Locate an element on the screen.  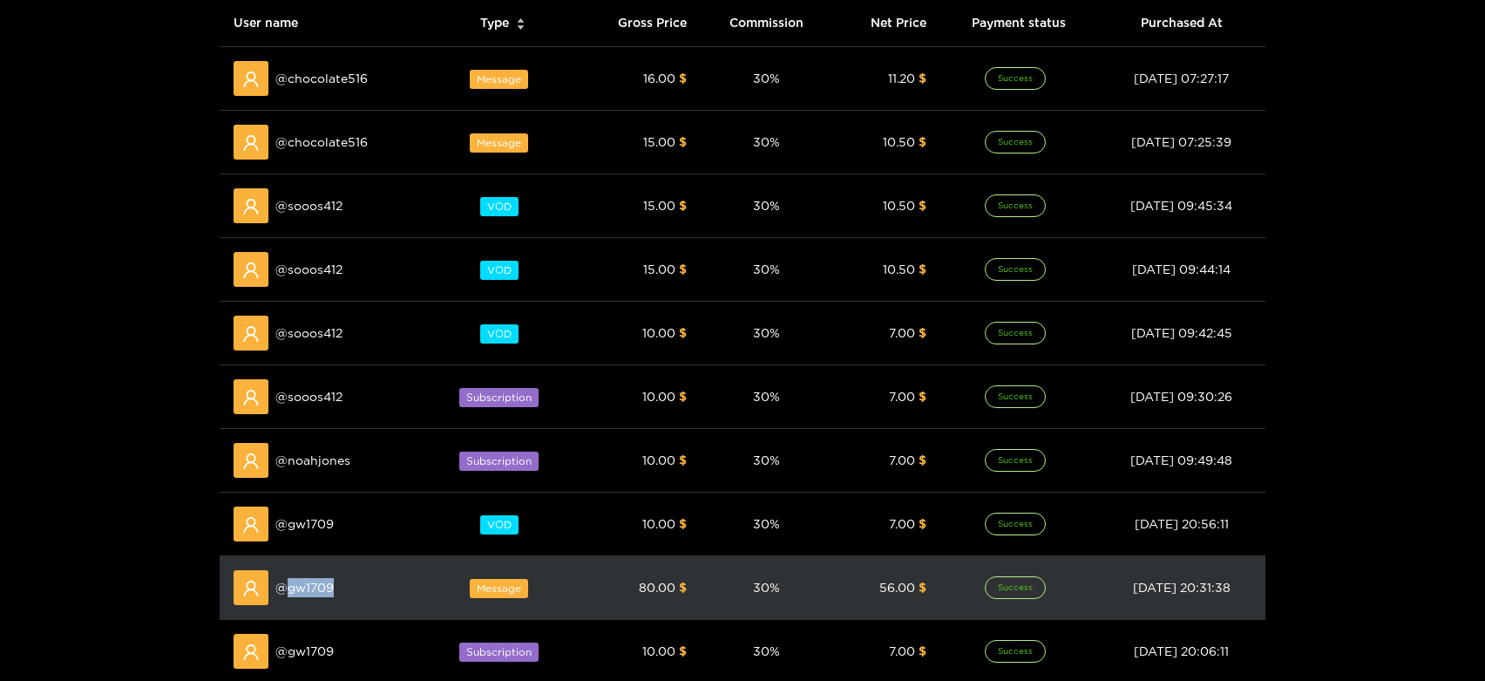
span: 16.00 is located at coordinates (659, 78).